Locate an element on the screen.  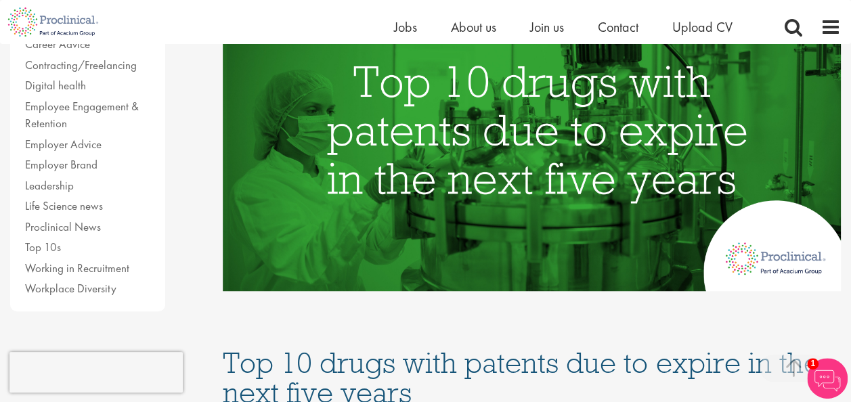
a: Life Science news is located at coordinates (64, 206).